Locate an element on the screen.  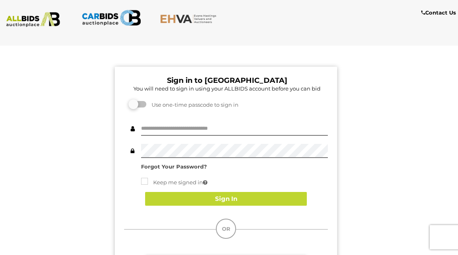
h5: You will need to sign in using your ALLBIDS account before you can bid is located at coordinates (227, 89).